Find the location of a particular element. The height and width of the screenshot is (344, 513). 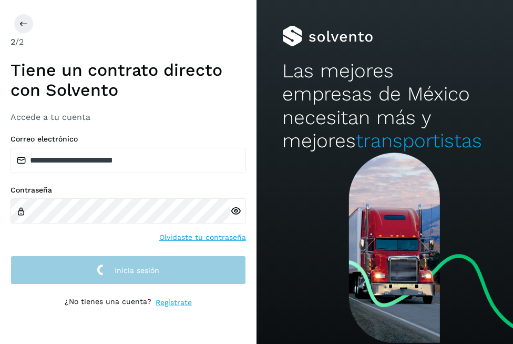

h2: Las mejores empresas de México necesitan más y mejores is located at coordinates (384, 106).